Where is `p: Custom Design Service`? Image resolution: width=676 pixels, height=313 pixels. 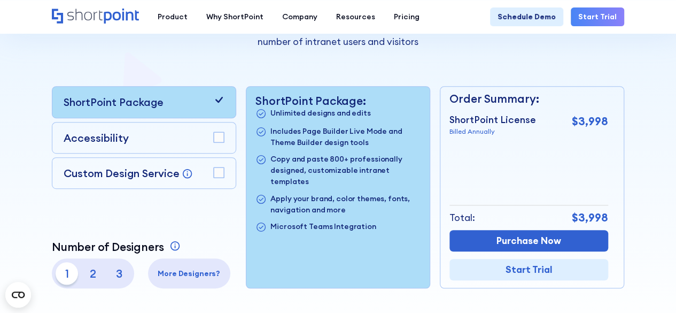
p: Custom Design Service is located at coordinates (121, 173).